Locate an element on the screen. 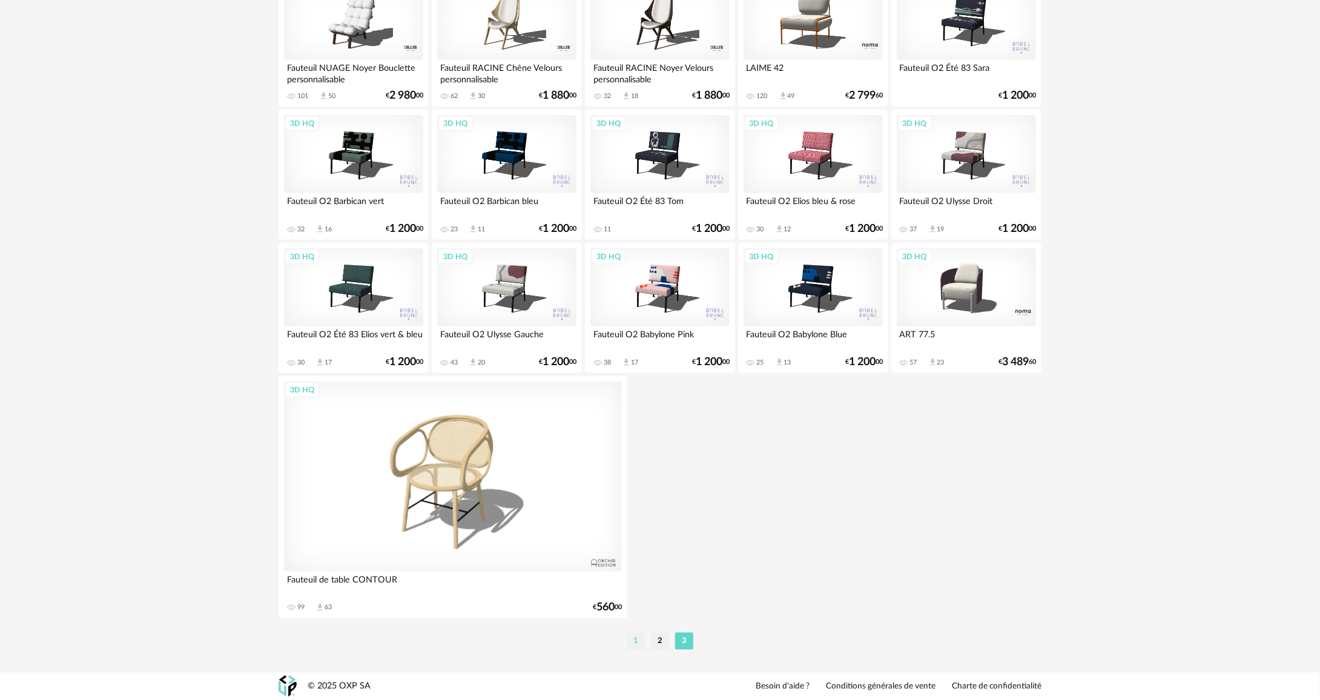  li: 3 is located at coordinates (684, 641).